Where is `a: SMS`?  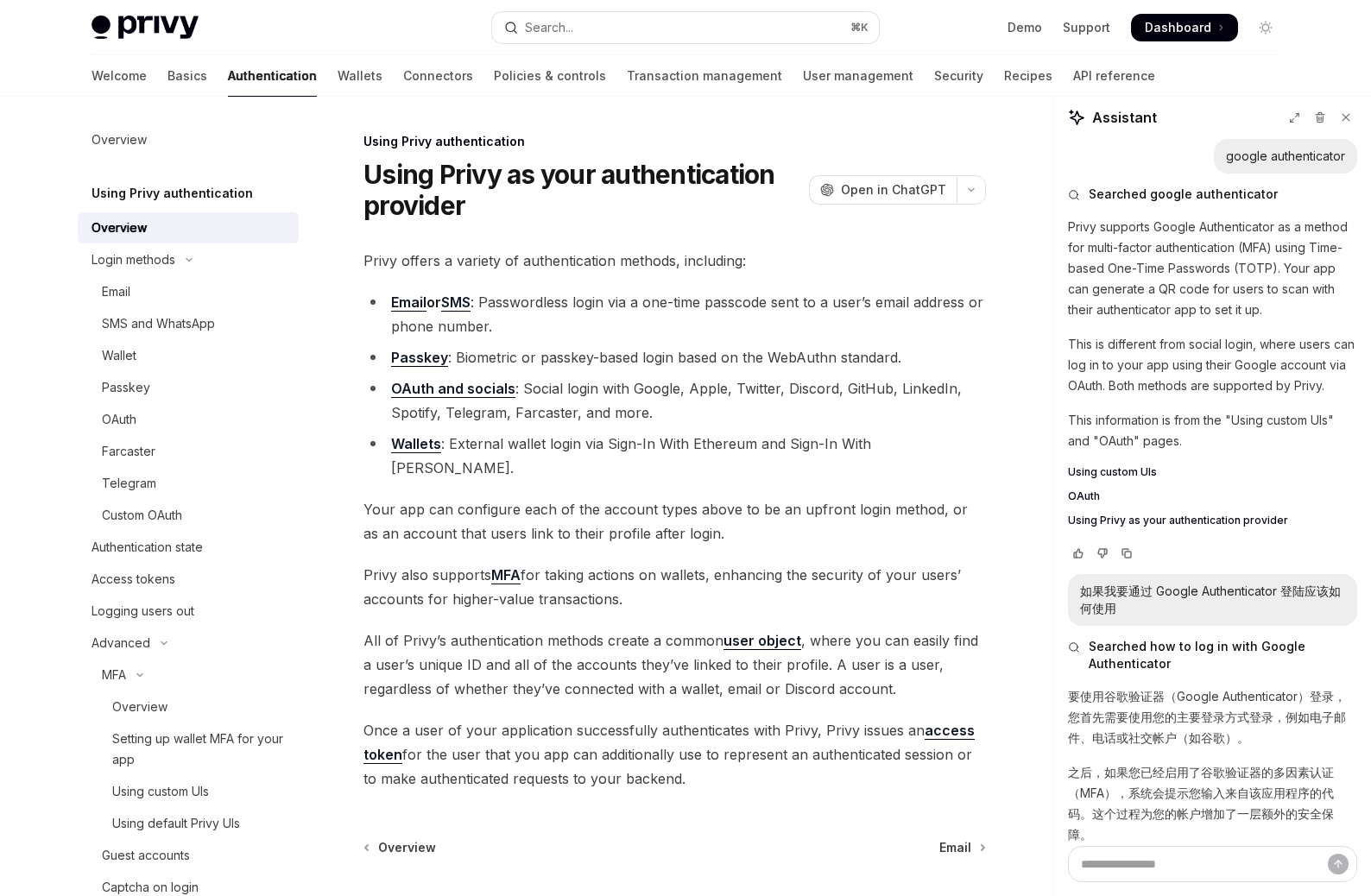 a: SMS is located at coordinates (456, 302).